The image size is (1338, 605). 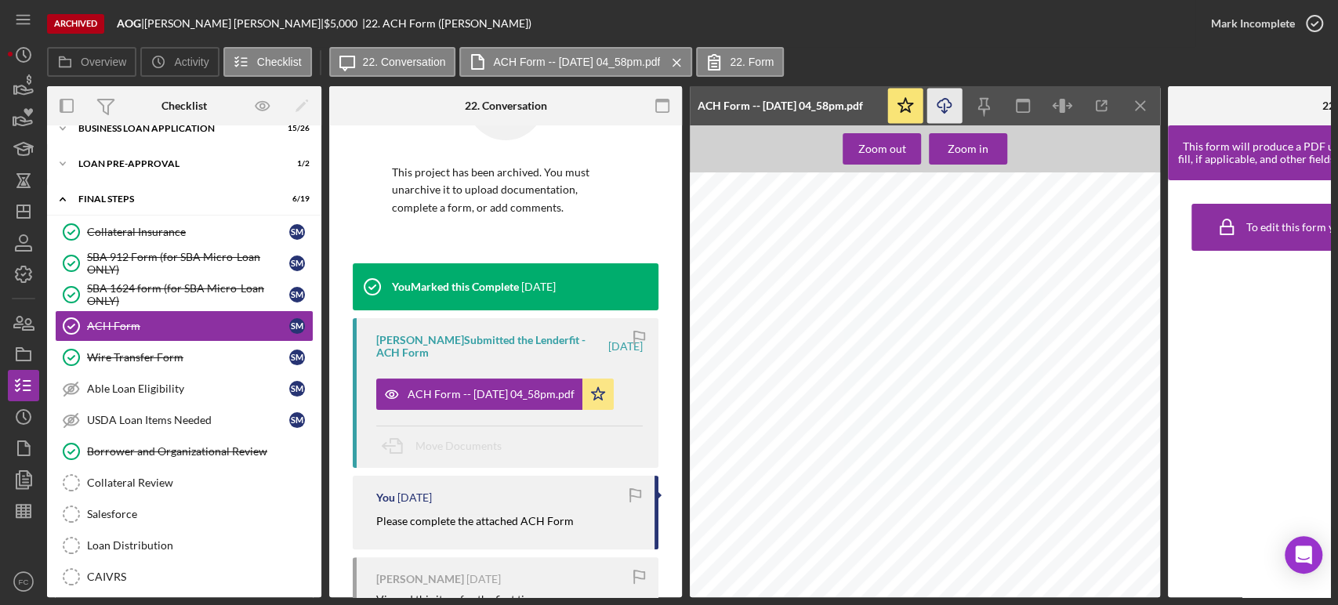 I want to click on div: FINAL STEPS, so click(x=174, y=199).